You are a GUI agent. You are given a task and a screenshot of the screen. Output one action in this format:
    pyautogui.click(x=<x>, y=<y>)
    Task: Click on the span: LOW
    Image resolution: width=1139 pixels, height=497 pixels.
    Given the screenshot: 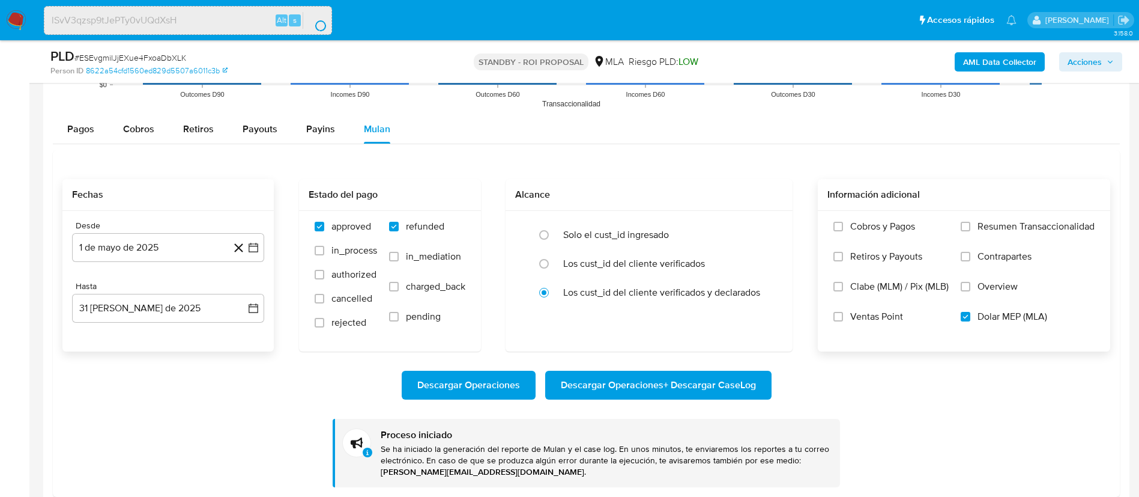 What is the action you would take?
    pyautogui.click(x=688, y=61)
    